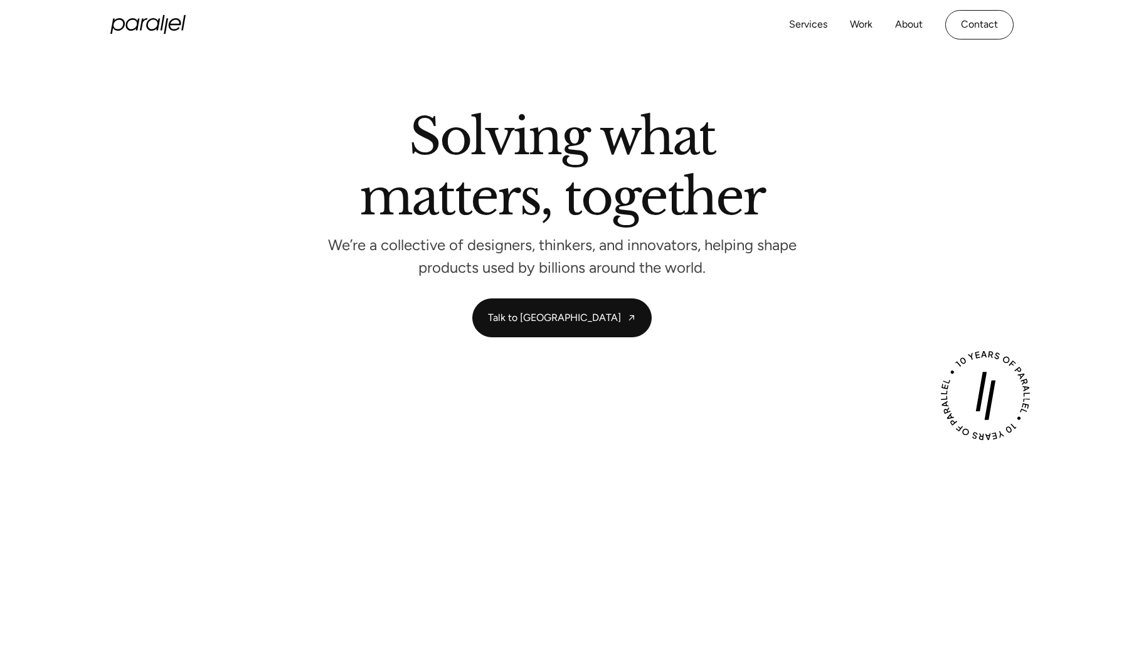  I want to click on h2: Solving what matters, together, so click(562, 169).